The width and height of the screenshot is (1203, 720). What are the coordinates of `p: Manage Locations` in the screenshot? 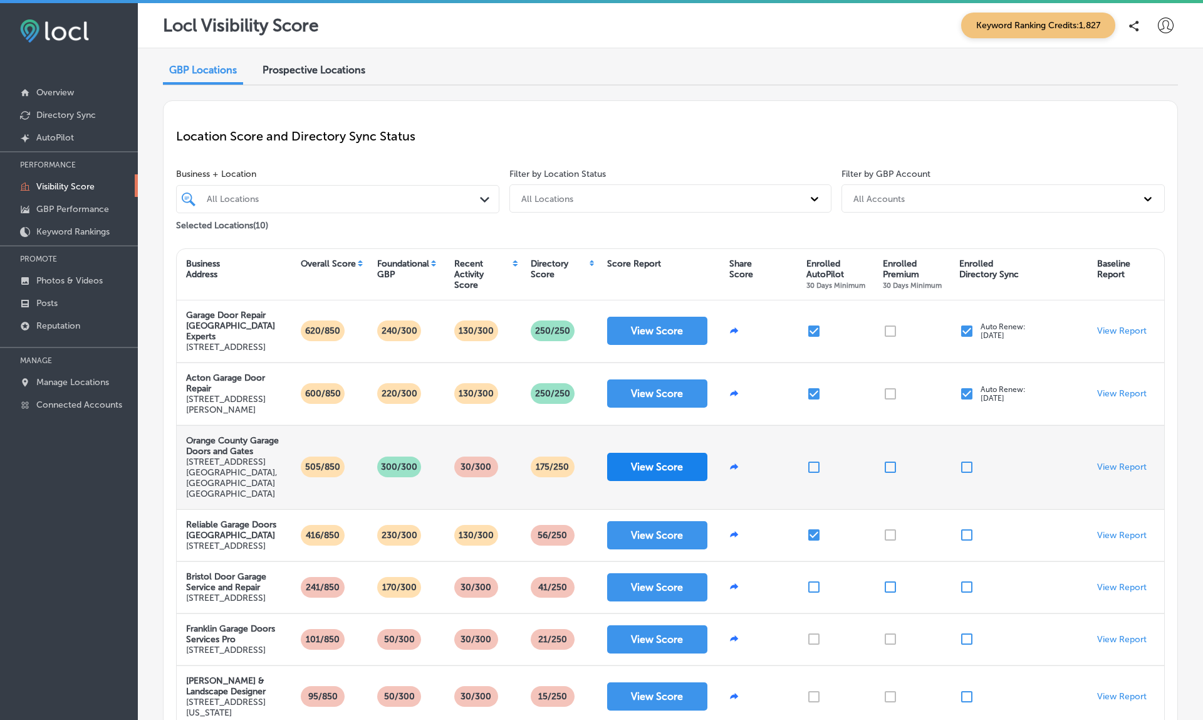 It's located at (73, 382).